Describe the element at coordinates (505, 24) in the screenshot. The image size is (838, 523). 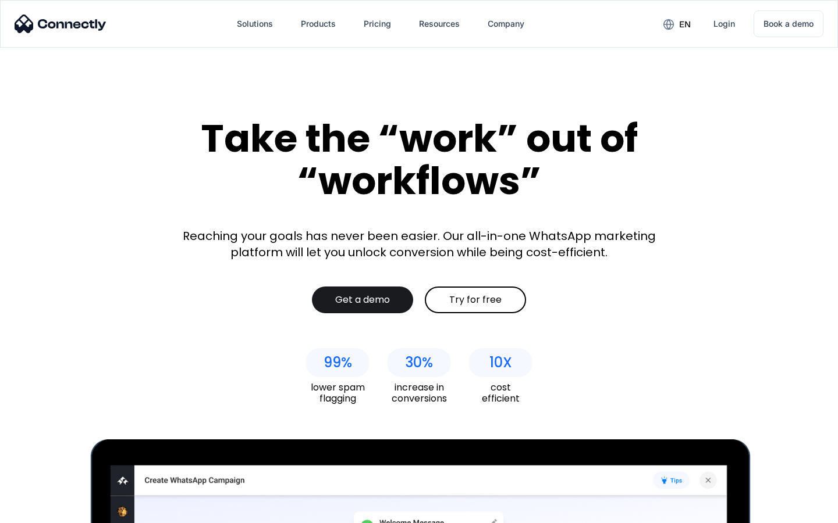
I see `div: Company` at that location.